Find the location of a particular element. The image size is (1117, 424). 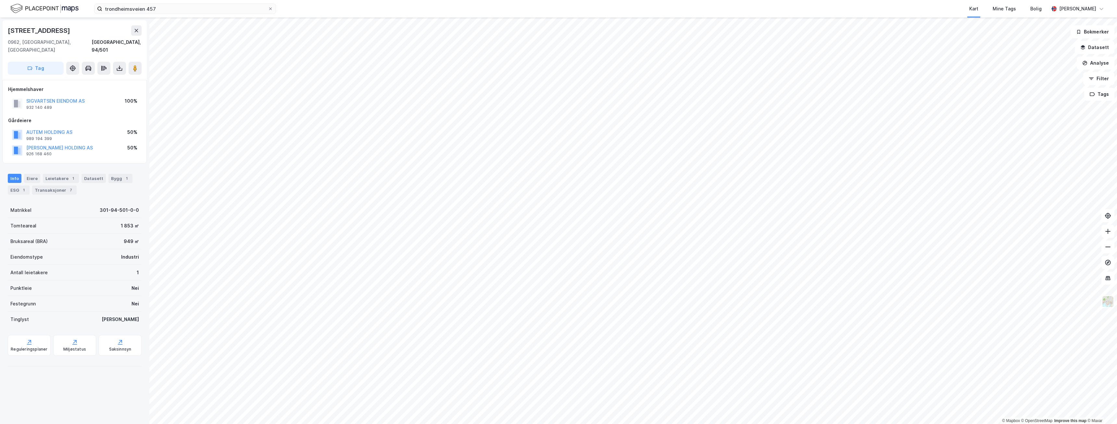

div: Mine Tags is located at coordinates (1005, 9).